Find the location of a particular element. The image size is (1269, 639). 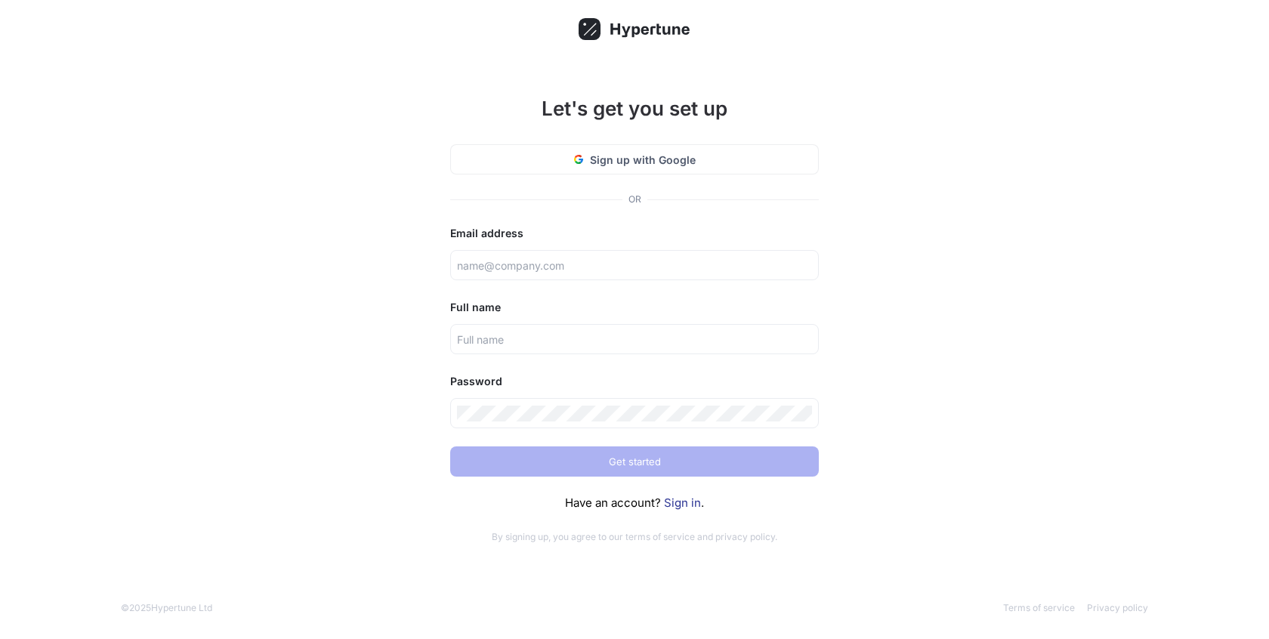

button: Get started is located at coordinates (634, 461).